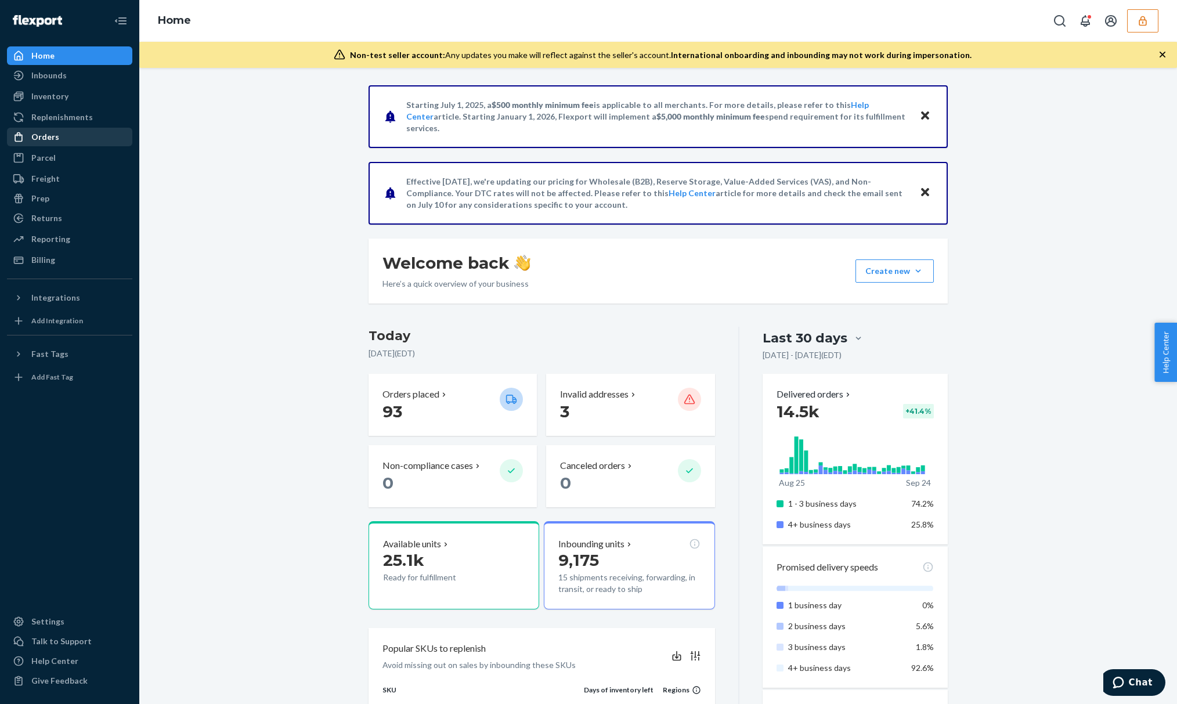 The height and width of the screenshot is (704, 1177). I want to click on div: Returns, so click(46, 218).